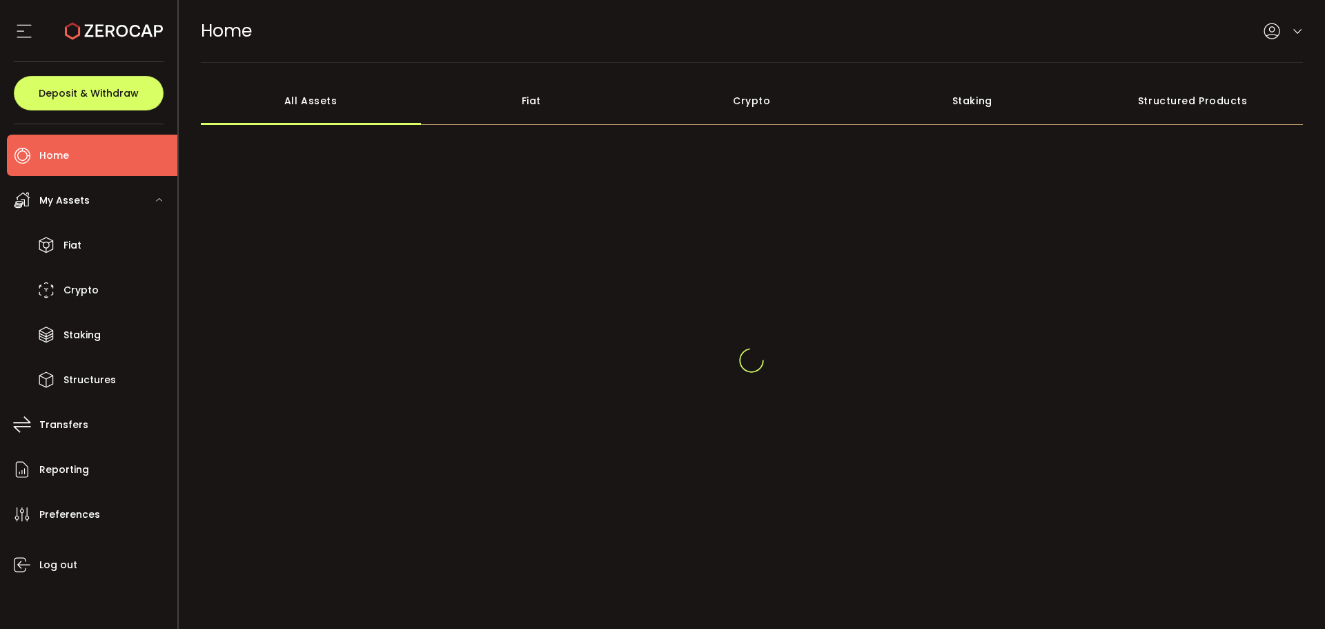 Image resolution: width=1325 pixels, height=629 pixels. Describe the element at coordinates (88, 93) in the screenshot. I see `button: Deposit & Withdraw` at that location.